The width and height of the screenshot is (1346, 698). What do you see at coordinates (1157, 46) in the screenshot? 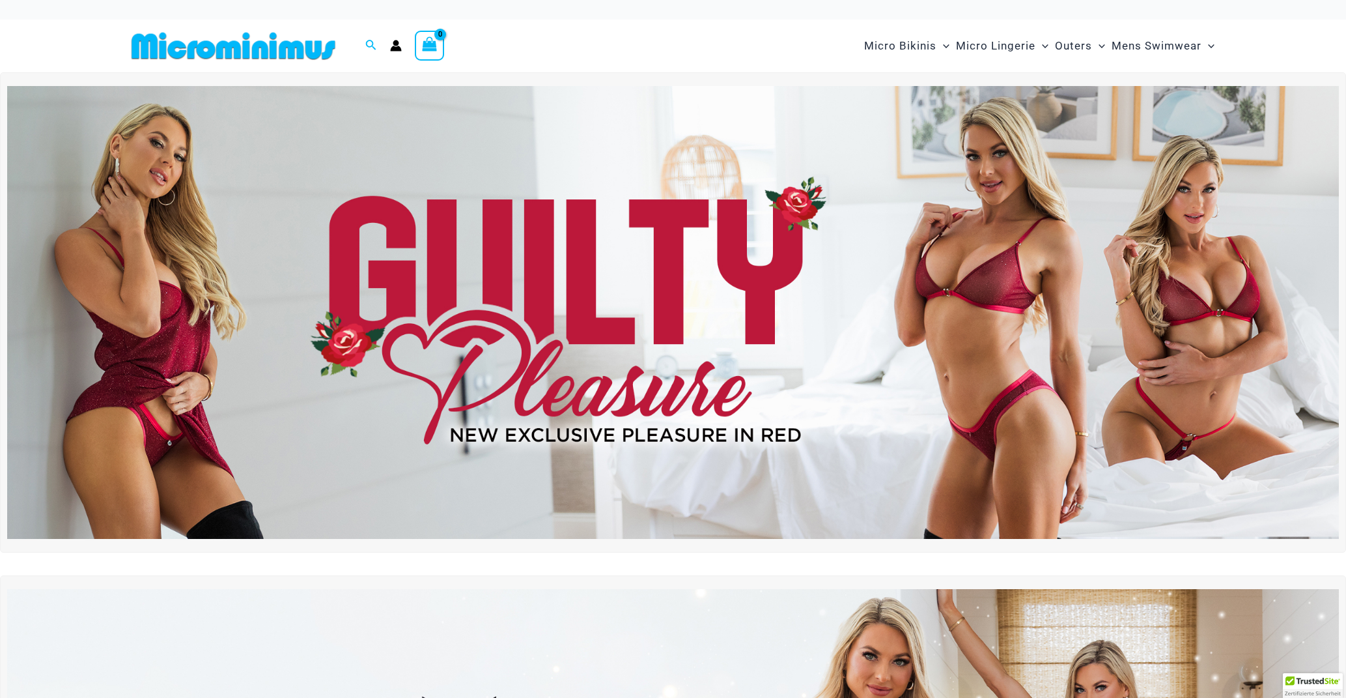
I see `span: Mens Swimwear` at bounding box center [1157, 46].